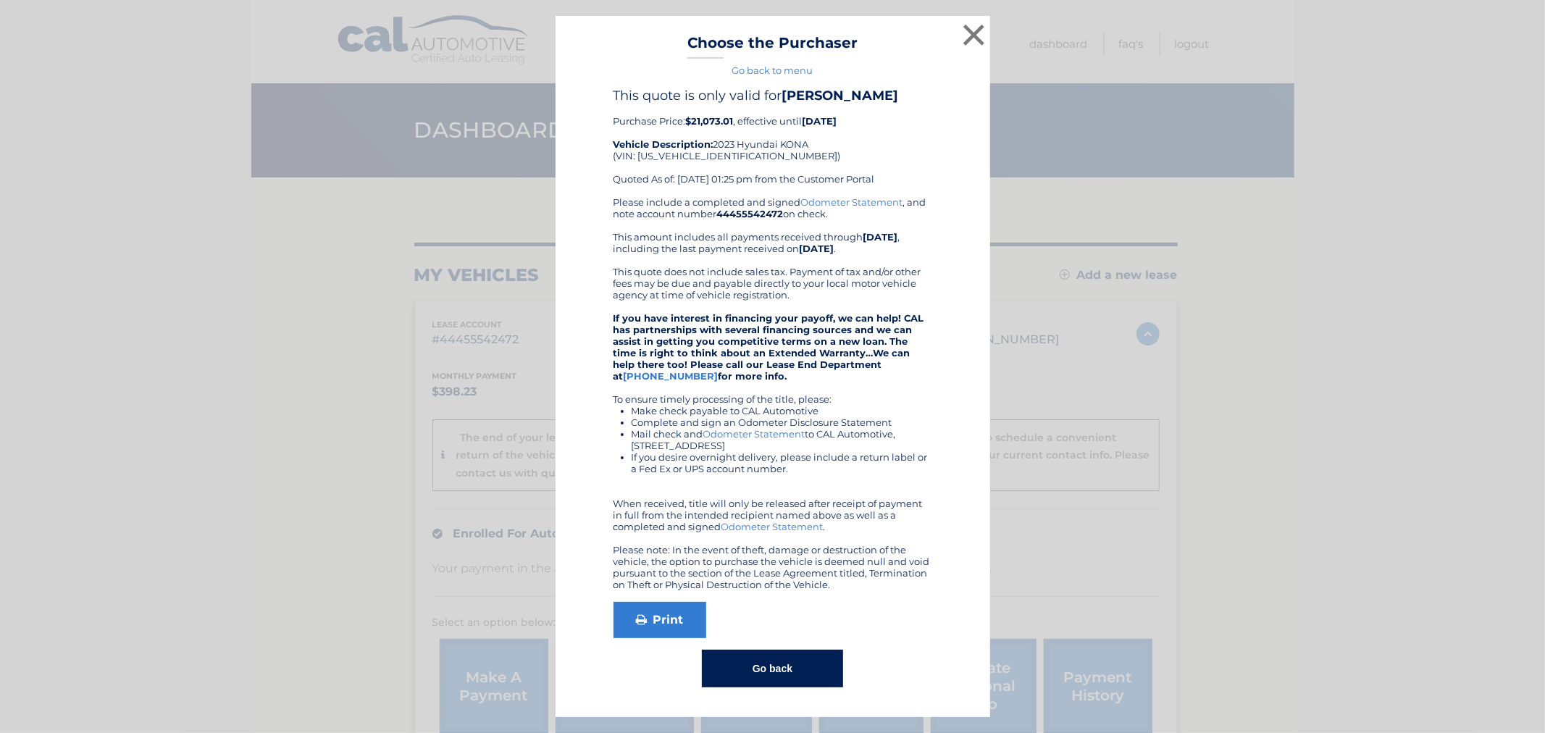 The height and width of the screenshot is (733, 1545). Describe the element at coordinates (710, 121) in the screenshot. I see `b: $21,073.01` at that location.